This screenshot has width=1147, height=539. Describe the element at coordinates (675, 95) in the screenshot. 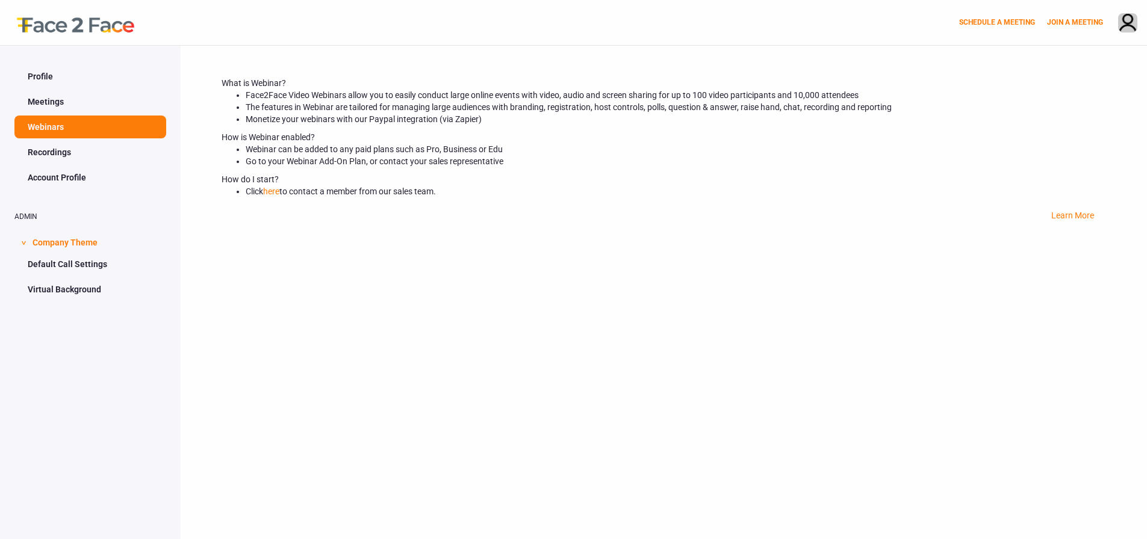

I see `li: Face2Face Video Webinars allow you to easily conduct large online events with video, audio and sc...` at that location.